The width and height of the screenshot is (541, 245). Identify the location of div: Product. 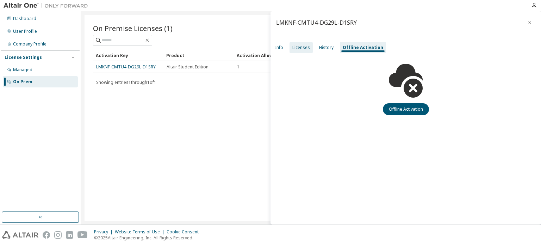
(199, 55).